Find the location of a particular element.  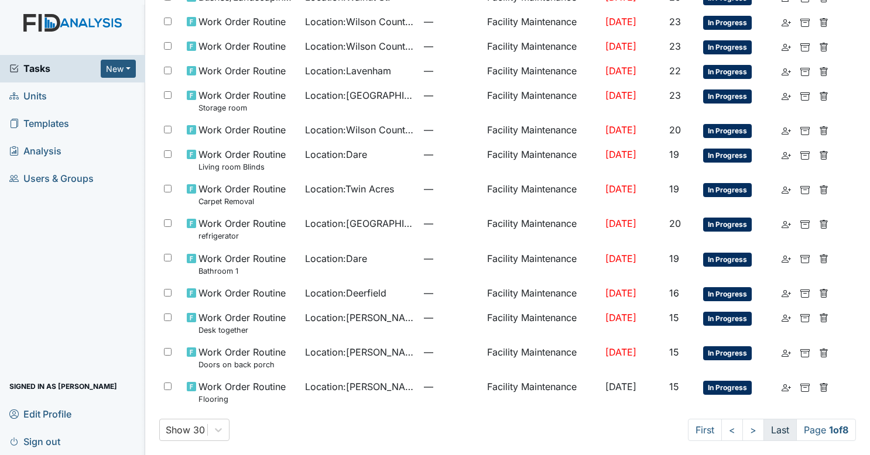

span: Location : Twin Acres is located at coordinates (349, 189).